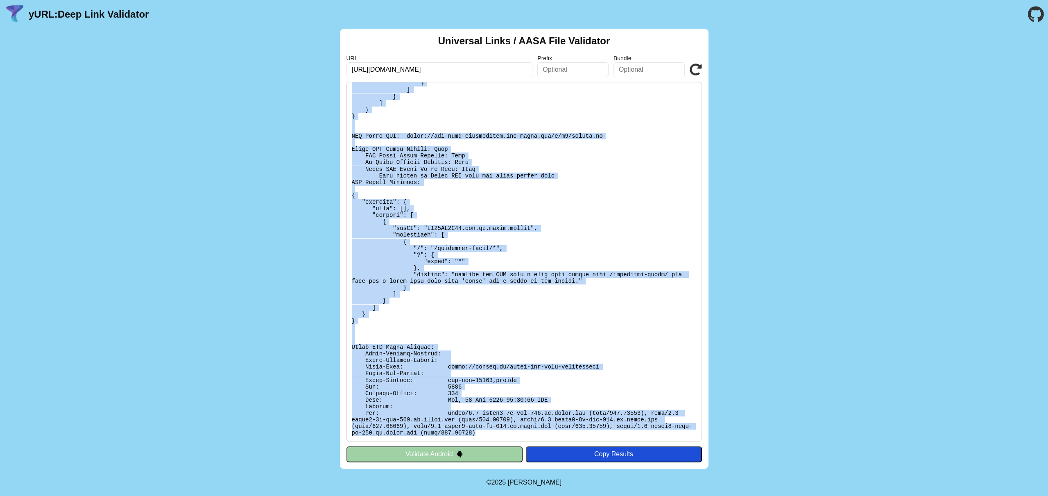 The height and width of the screenshot is (496, 1048). I want to click on button: Copy Results, so click(614, 454).